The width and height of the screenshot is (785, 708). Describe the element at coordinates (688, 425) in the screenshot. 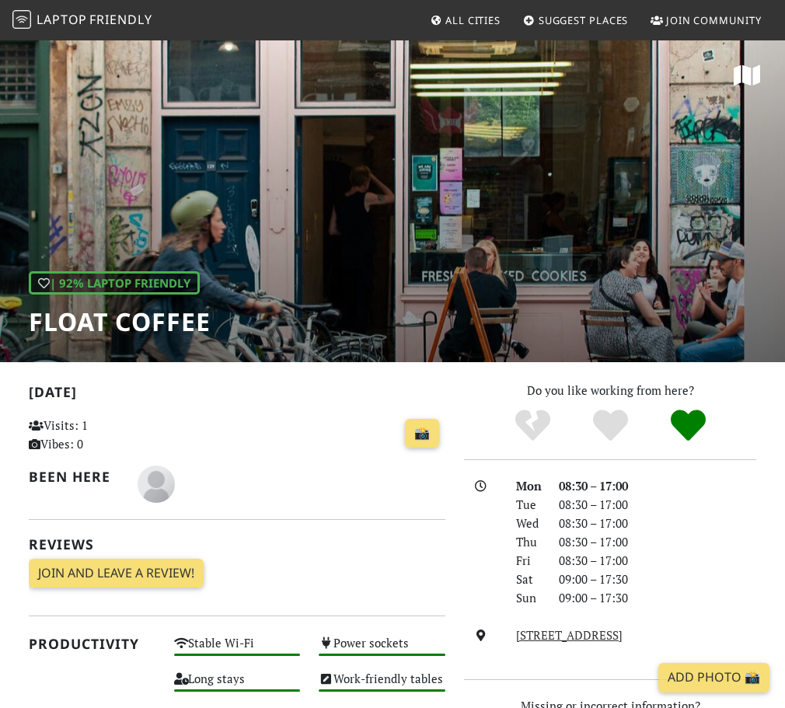

I see `div: Definitely!` at that location.